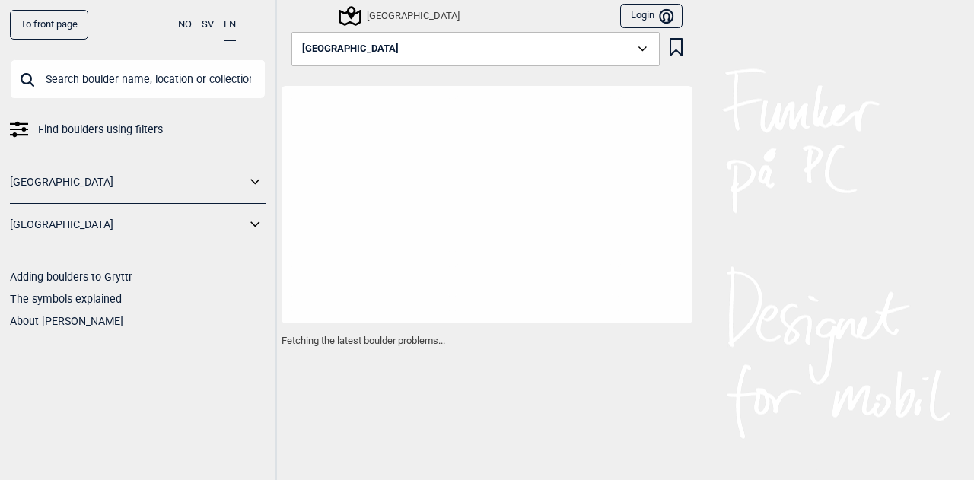 The image size is (974, 480). Describe the element at coordinates (65, 299) in the screenshot. I see `a: The symbols explained` at that location.